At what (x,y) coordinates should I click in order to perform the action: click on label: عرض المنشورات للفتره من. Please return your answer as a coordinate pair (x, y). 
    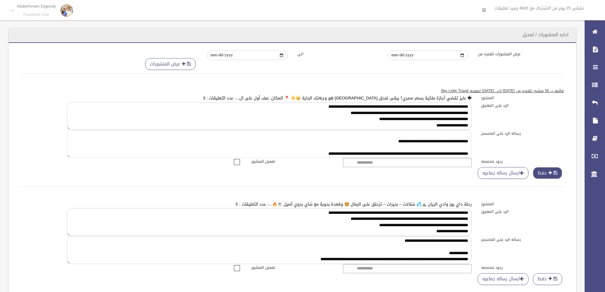
    Looking at the image, I should click on (518, 54).